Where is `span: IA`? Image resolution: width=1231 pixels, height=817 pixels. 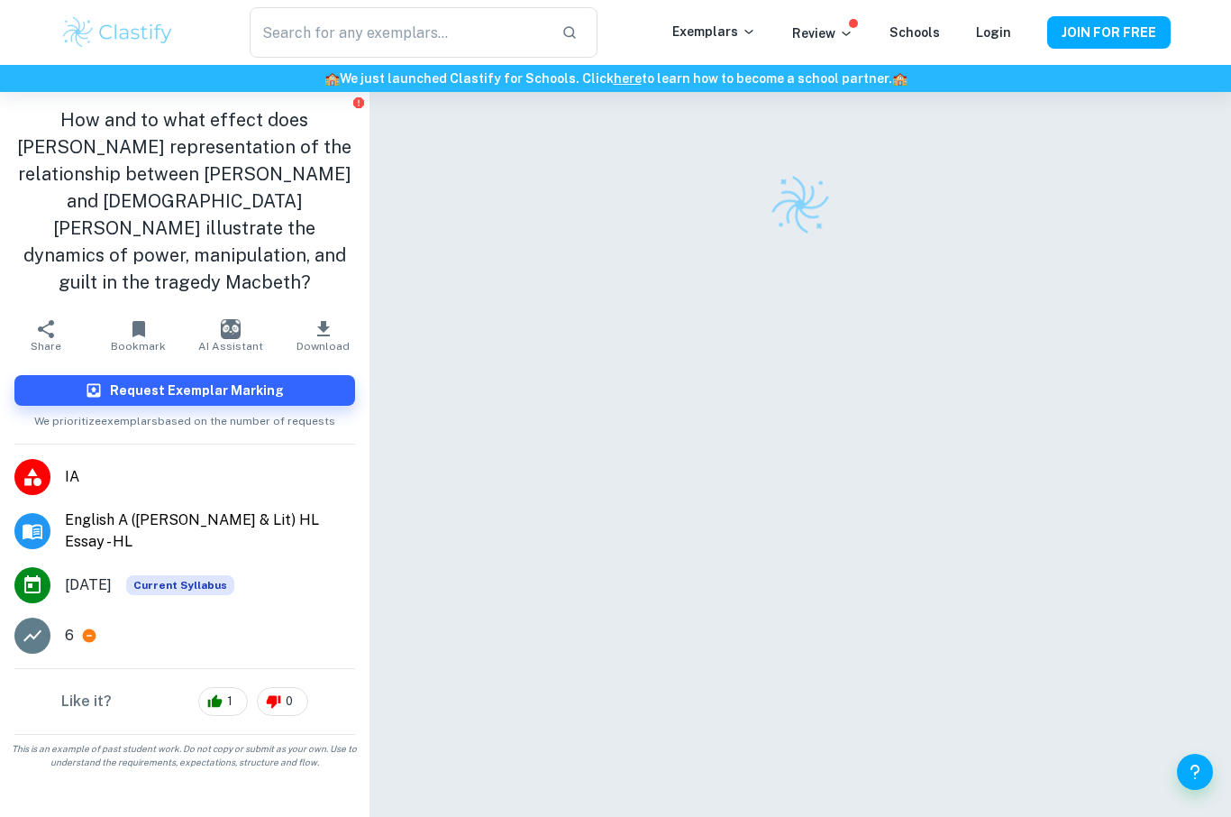
span: IA is located at coordinates (210, 477).